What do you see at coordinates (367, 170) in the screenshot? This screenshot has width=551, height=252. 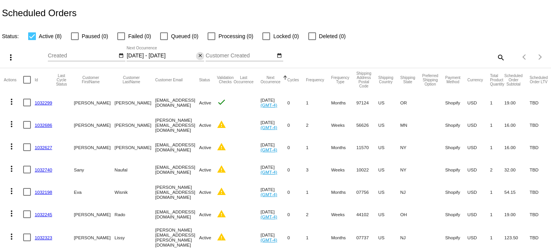 I see `mat-cell: 10022` at bounding box center [367, 170].